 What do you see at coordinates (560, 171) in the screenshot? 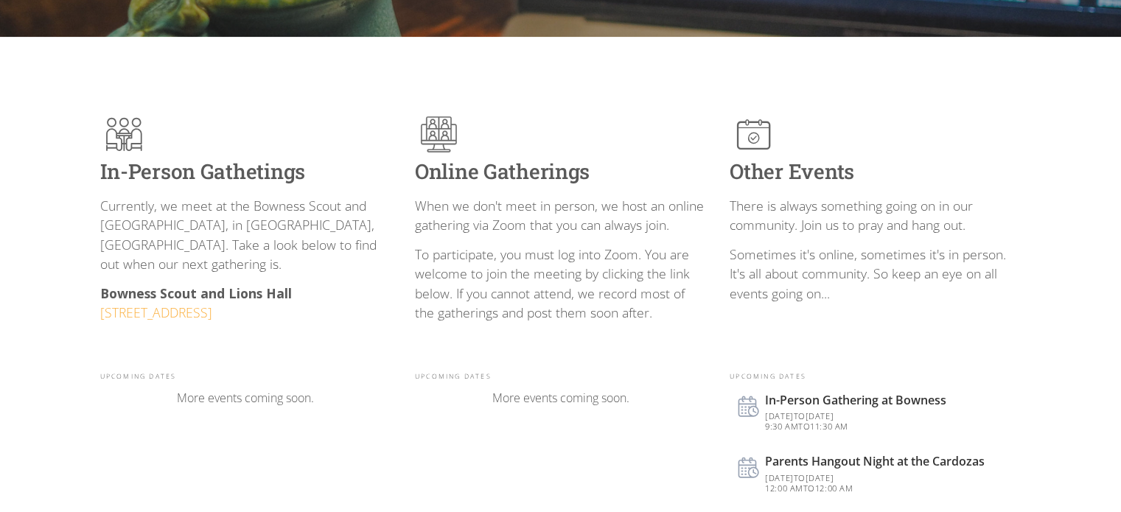
I see `h3: Online Gatherings` at bounding box center [560, 171].